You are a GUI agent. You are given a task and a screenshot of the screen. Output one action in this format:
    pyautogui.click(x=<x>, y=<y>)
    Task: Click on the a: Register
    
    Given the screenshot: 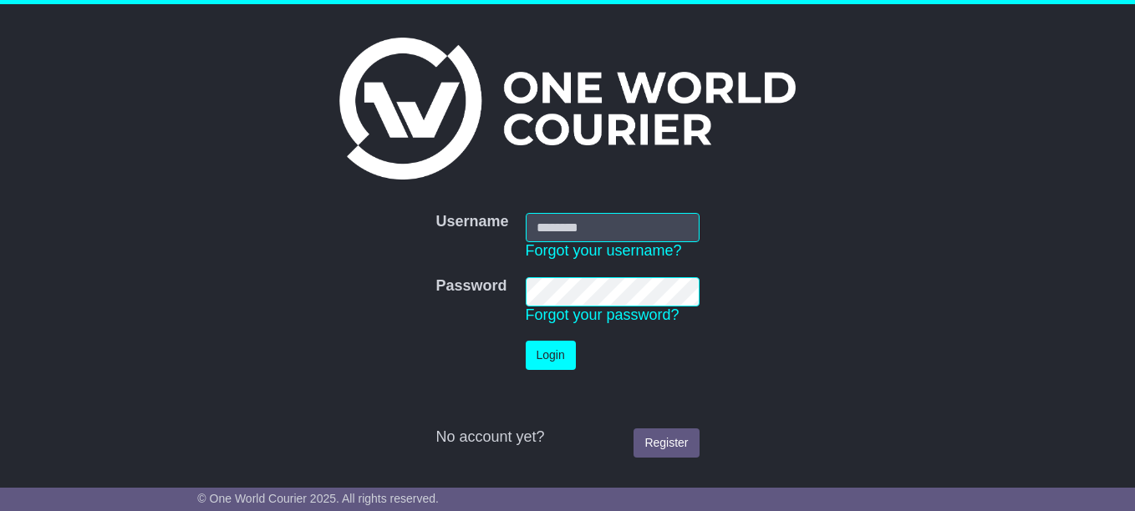 What is the action you would take?
    pyautogui.click(x=666, y=443)
    